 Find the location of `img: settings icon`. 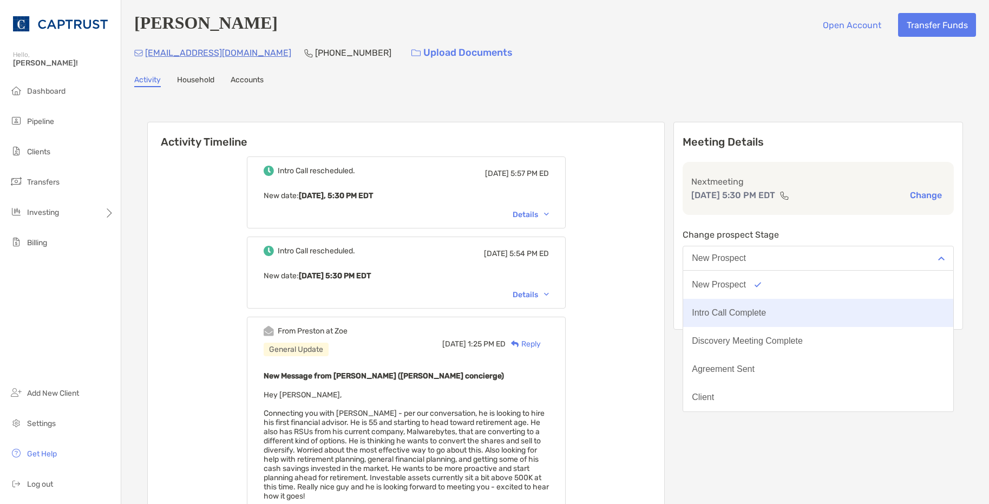

img: settings icon is located at coordinates (16, 423).